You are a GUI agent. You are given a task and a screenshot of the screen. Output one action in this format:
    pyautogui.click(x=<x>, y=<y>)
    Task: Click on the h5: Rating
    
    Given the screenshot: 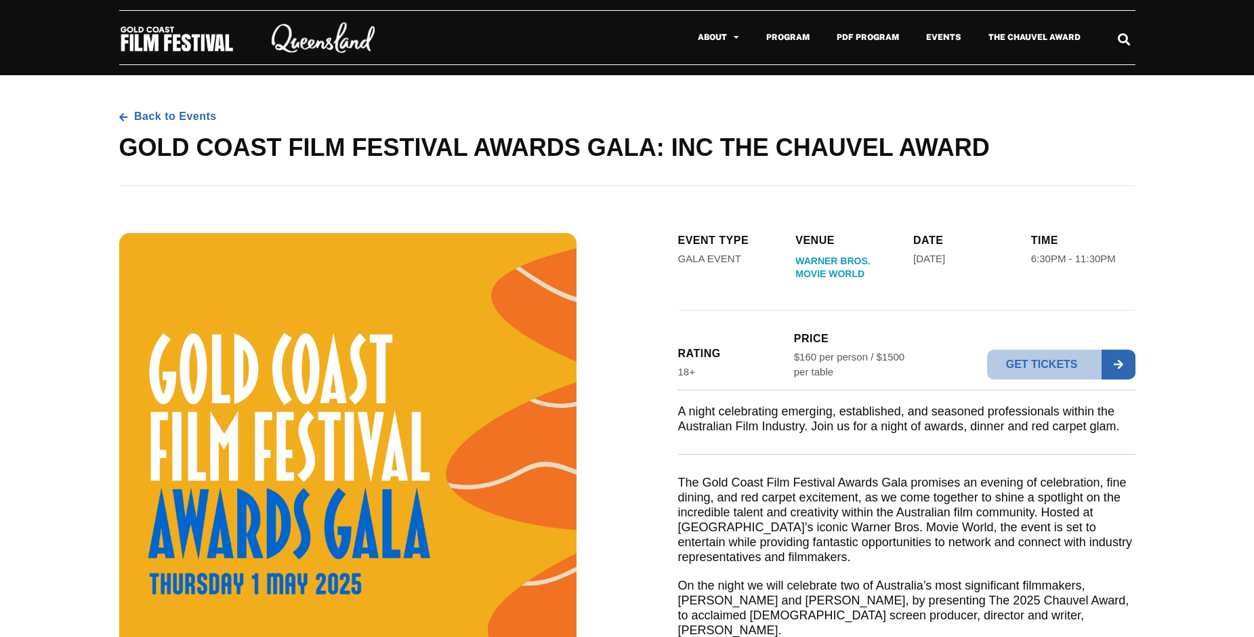 What is the action you would take?
    pyautogui.click(x=735, y=354)
    